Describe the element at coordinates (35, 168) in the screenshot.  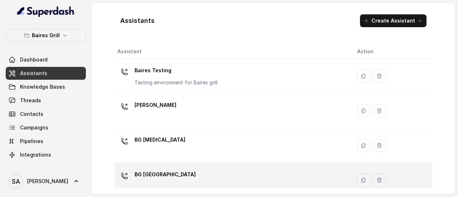
I see `span: API Settings` at that location.